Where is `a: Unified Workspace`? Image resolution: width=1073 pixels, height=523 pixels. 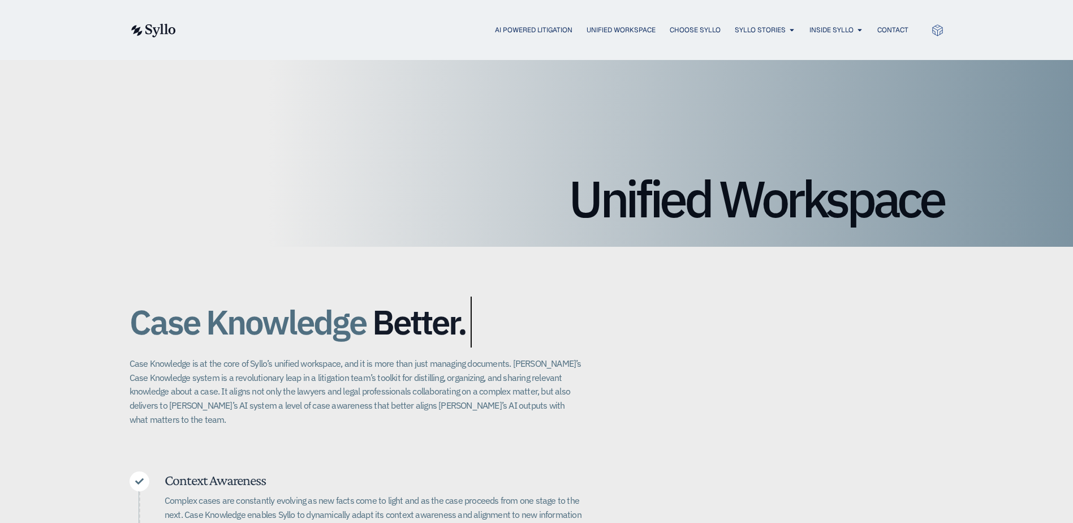 a: Unified Workspace is located at coordinates (621, 30).